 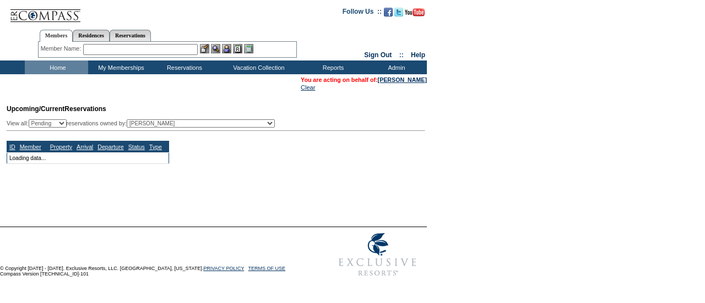 What do you see at coordinates (418, 55) in the screenshot?
I see `a: Help` at bounding box center [418, 55].